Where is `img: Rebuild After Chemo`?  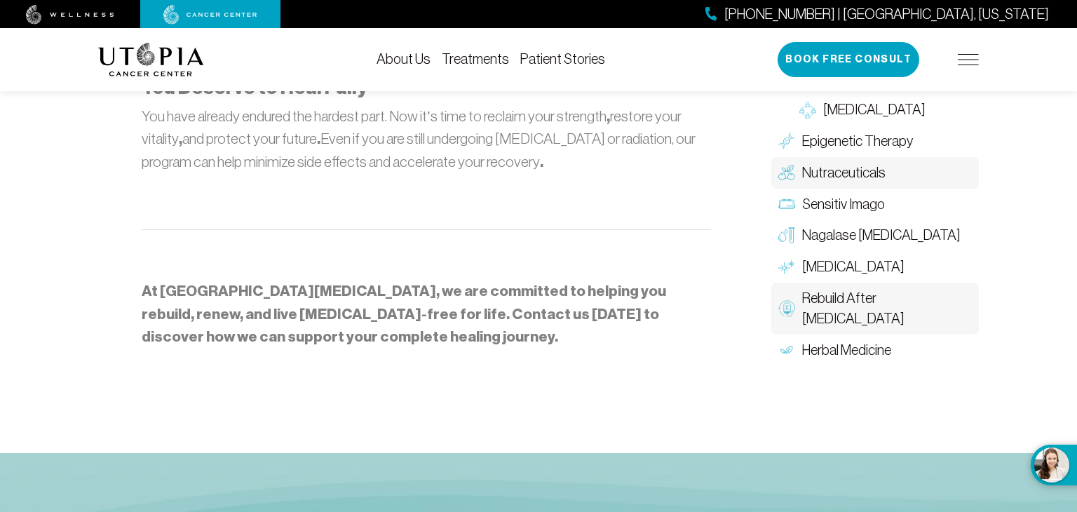 img: Rebuild After Chemo is located at coordinates (787, 308).